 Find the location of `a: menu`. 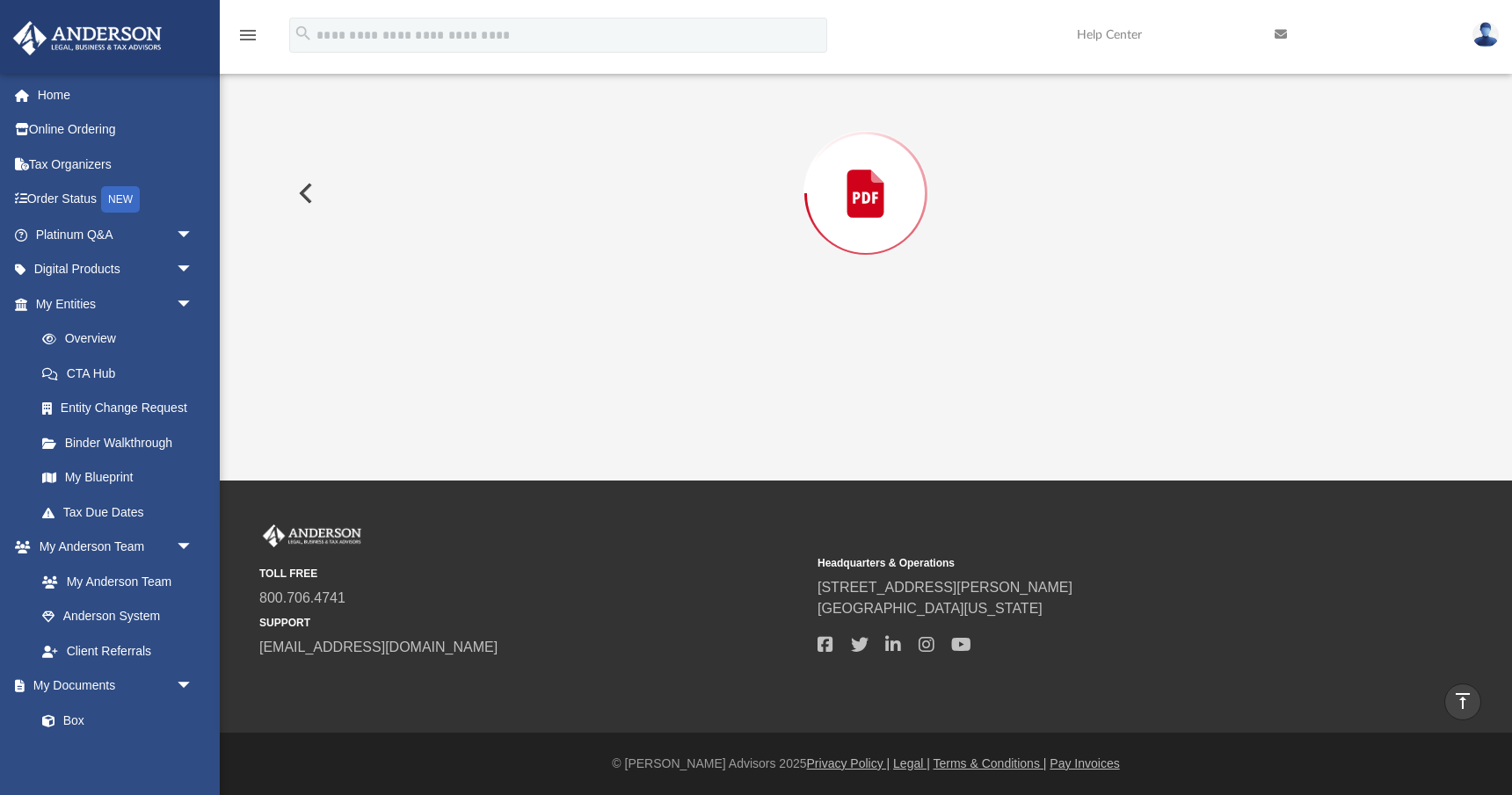

a: menu is located at coordinates (247, 39).